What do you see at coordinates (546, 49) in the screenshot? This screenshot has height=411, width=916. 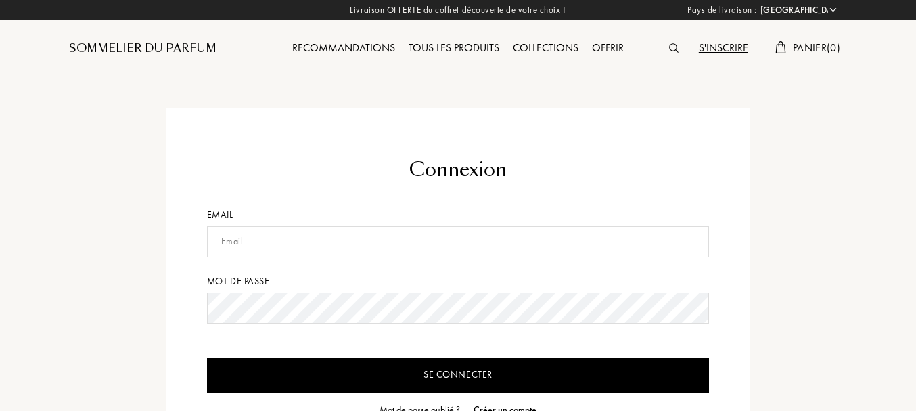 I see `div: Collections` at bounding box center [546, 49].